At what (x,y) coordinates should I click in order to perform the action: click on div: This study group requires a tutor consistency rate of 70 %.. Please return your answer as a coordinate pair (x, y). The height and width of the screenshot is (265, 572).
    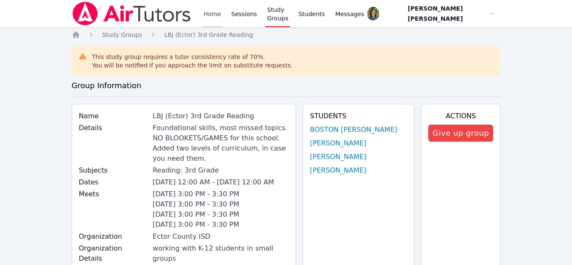
    Looking at the image, I should click on (192, 61).